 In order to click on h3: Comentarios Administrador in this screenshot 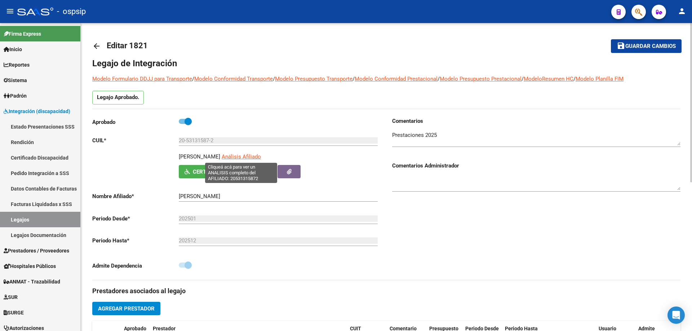, I will do `click(536, 166)`.